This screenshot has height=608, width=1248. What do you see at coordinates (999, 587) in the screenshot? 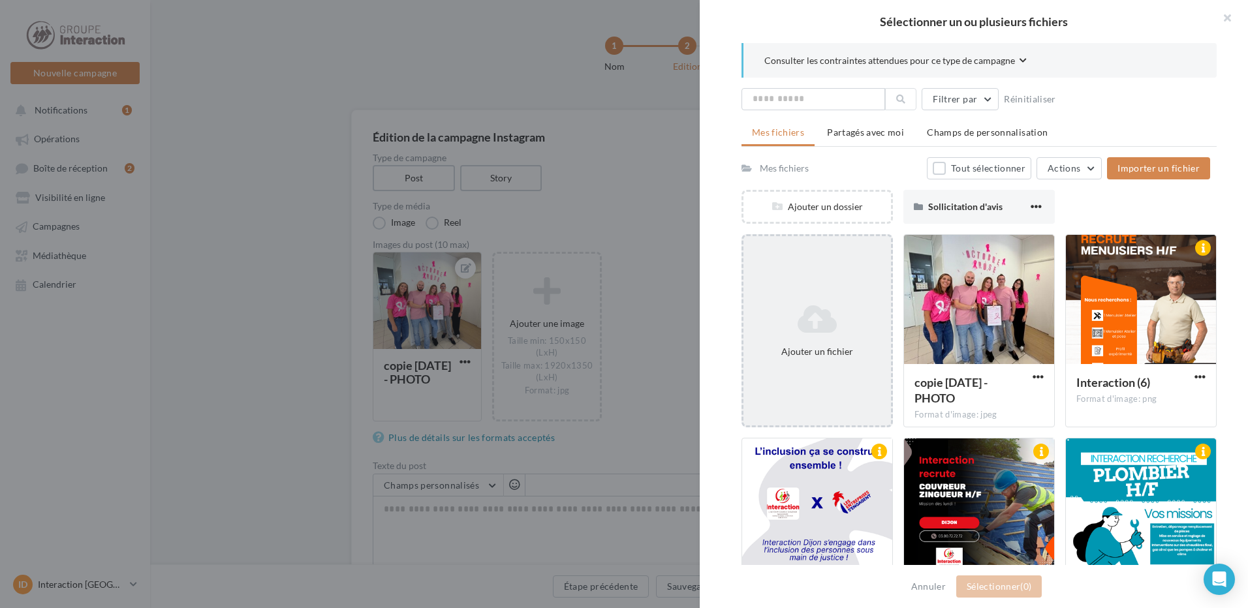
I see `button: Sélectionner(0)` at bounding box center [999, 587].